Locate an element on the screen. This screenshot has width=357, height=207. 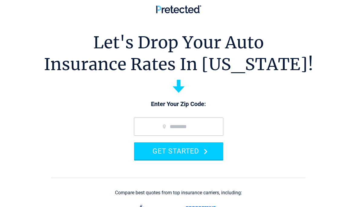
button: GET STARTED is located at coordinates (179, 151).